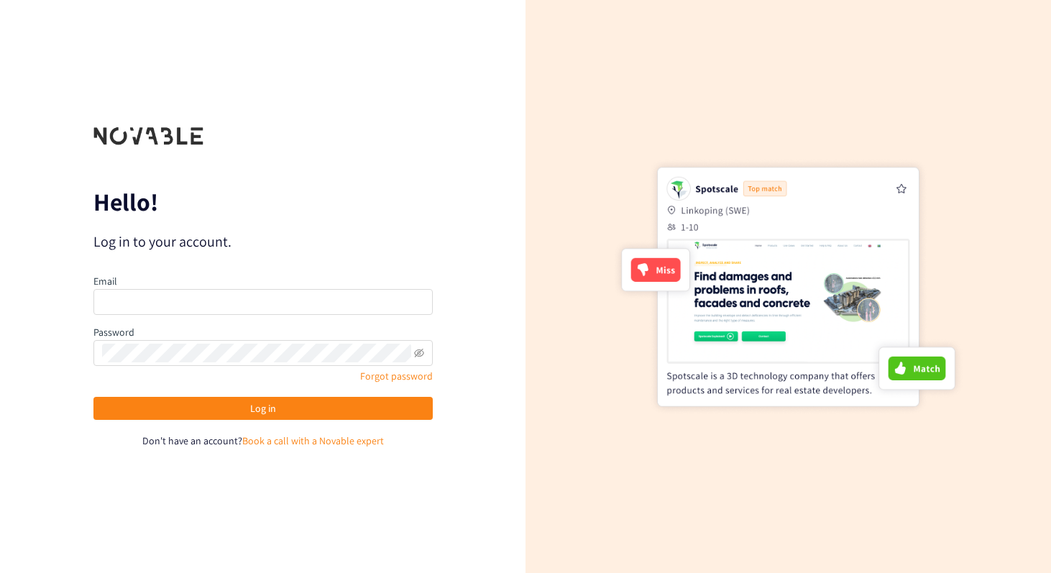 The height and width of the screenshot is (573, 1051). I want to click on p: Hello!, so click(263, 202).